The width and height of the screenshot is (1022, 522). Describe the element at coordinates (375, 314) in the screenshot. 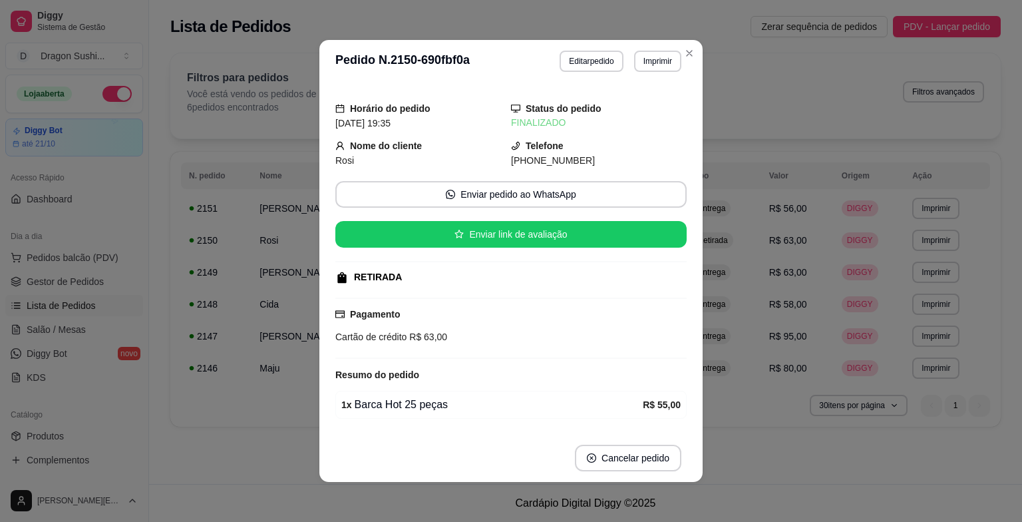

I see `strong: Pagamento` at that location.